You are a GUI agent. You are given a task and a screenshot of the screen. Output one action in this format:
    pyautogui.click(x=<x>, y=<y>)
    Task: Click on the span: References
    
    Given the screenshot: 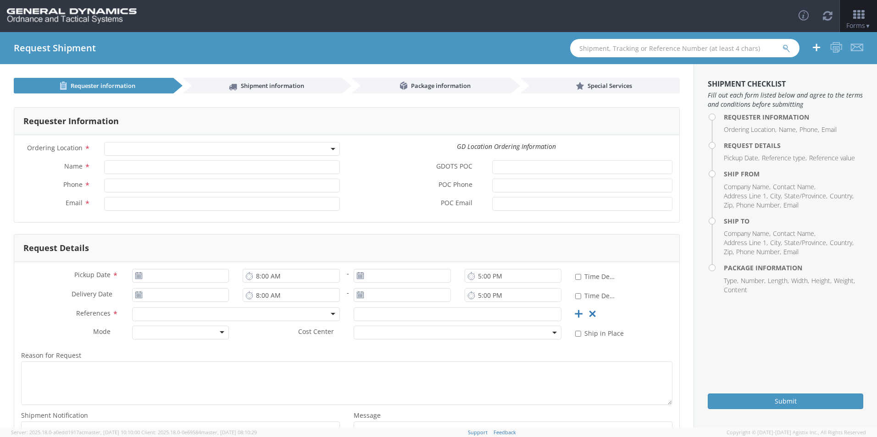 What is the action you would take?
    pyautogui.click(x=93, y=313)
    